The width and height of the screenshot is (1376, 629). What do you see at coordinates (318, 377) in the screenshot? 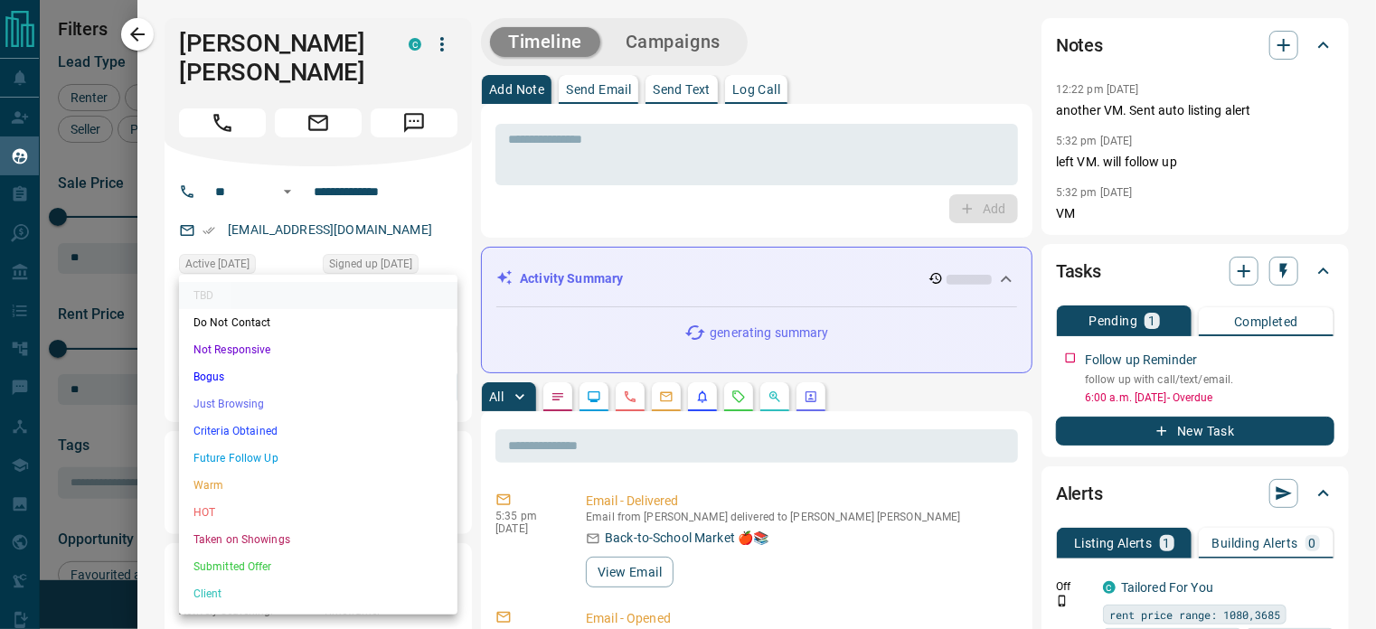
I see `li: Bogus` at bounding box center [318, 377].